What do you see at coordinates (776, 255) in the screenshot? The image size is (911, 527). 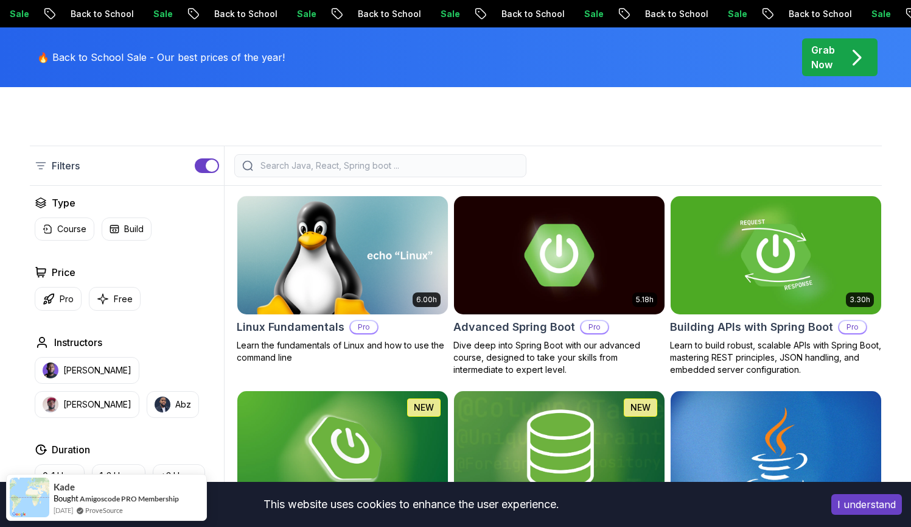 I see `img: Building APIs with Spring Boot card` at bounding box center [776, 255].